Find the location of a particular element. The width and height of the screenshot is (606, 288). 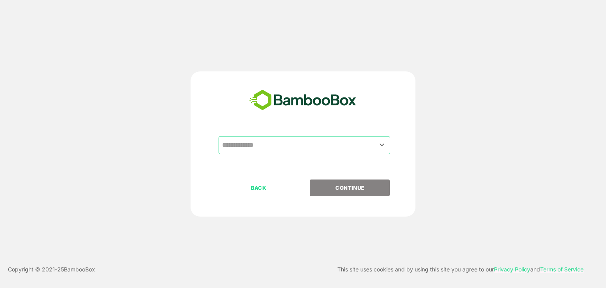

p: Copyright © 2021- 25 BambooBox is located at coordinates (51, 269).